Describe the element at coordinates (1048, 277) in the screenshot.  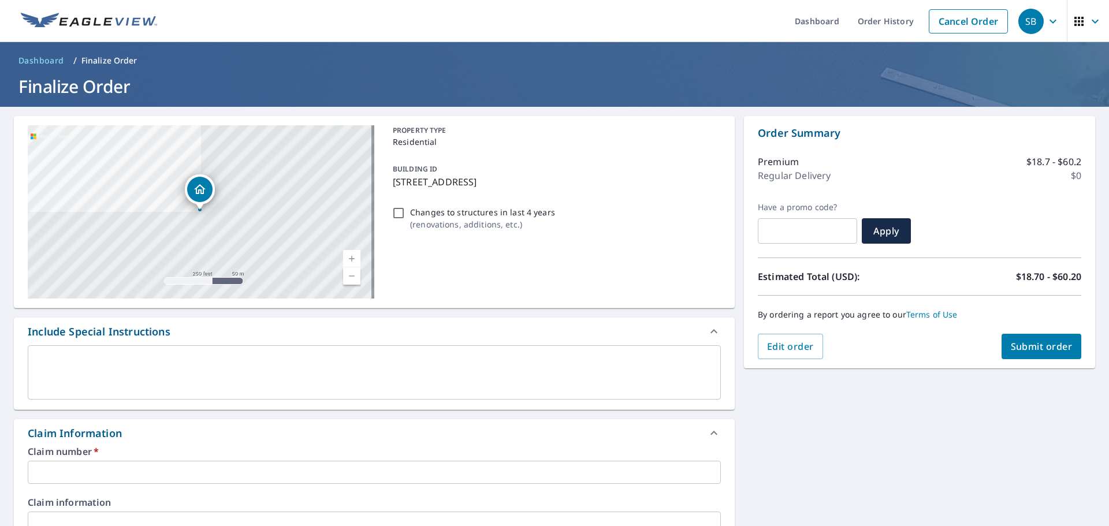
I see `p: $18.70 - $60.20` at that location.